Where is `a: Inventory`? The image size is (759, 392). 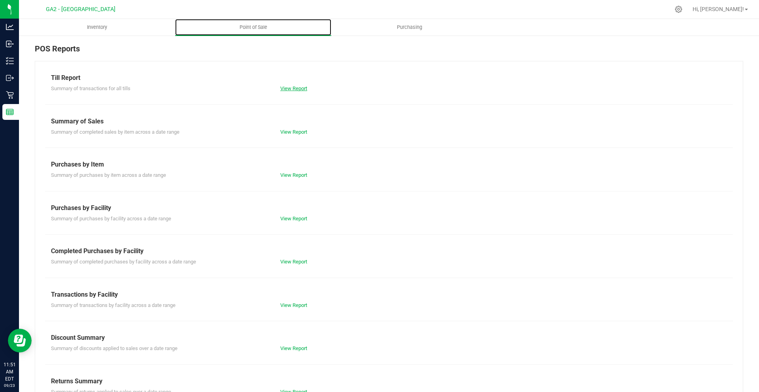
a: Inventory is located at coordinates (97, 27).